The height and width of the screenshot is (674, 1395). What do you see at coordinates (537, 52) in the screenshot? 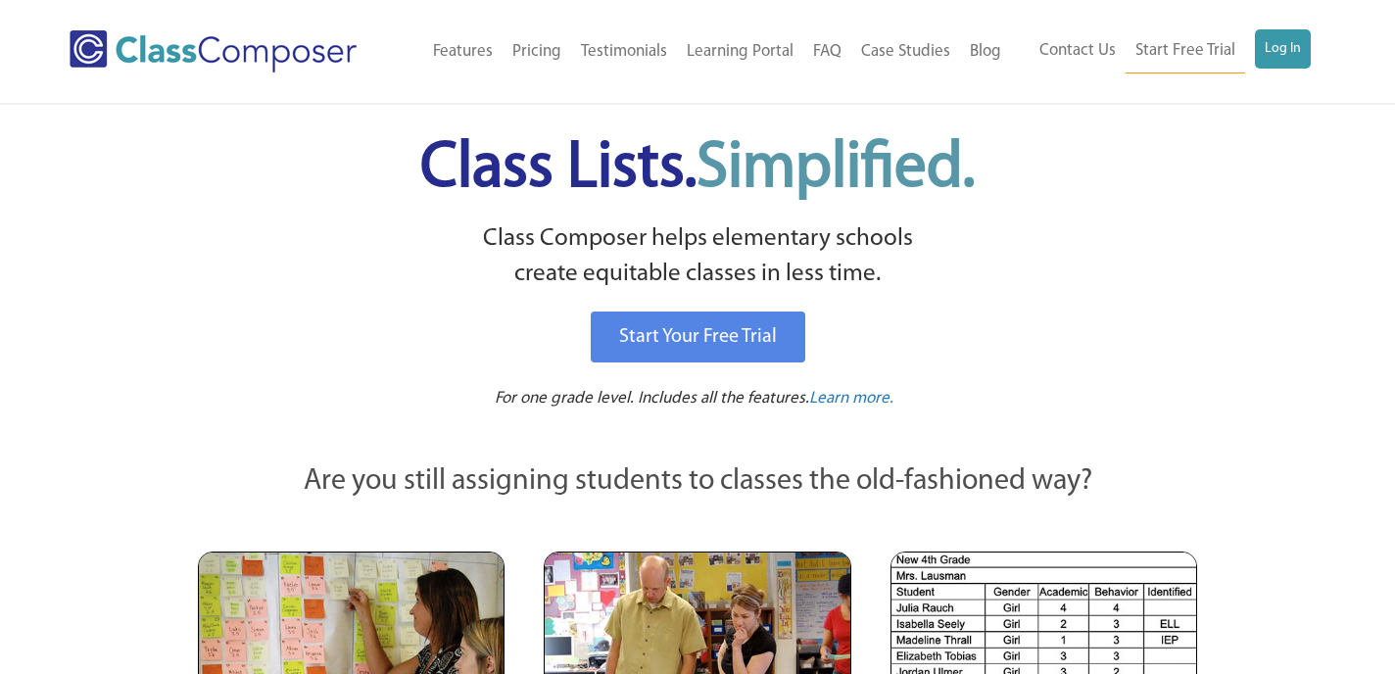
I see `a: Pricing` at bounding box center [537, 52].